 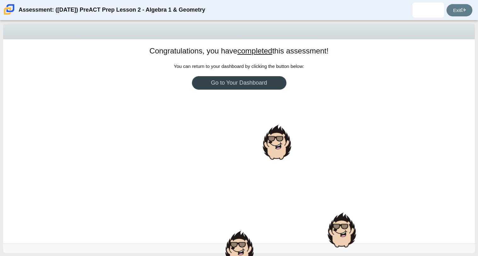 I want to click on h1: Congratulations, you have this assessment!, so click(x=239, y=51).